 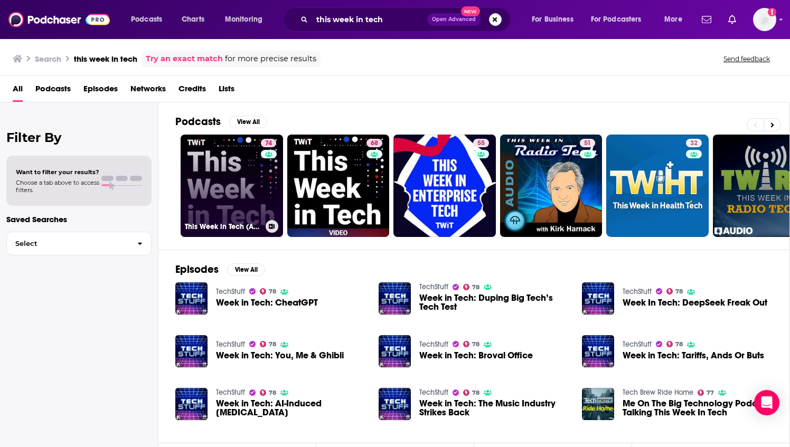 What do you see at coordinates (17, 91) in the screenshot?
I see `a: All` at bounding box center [17, 91].